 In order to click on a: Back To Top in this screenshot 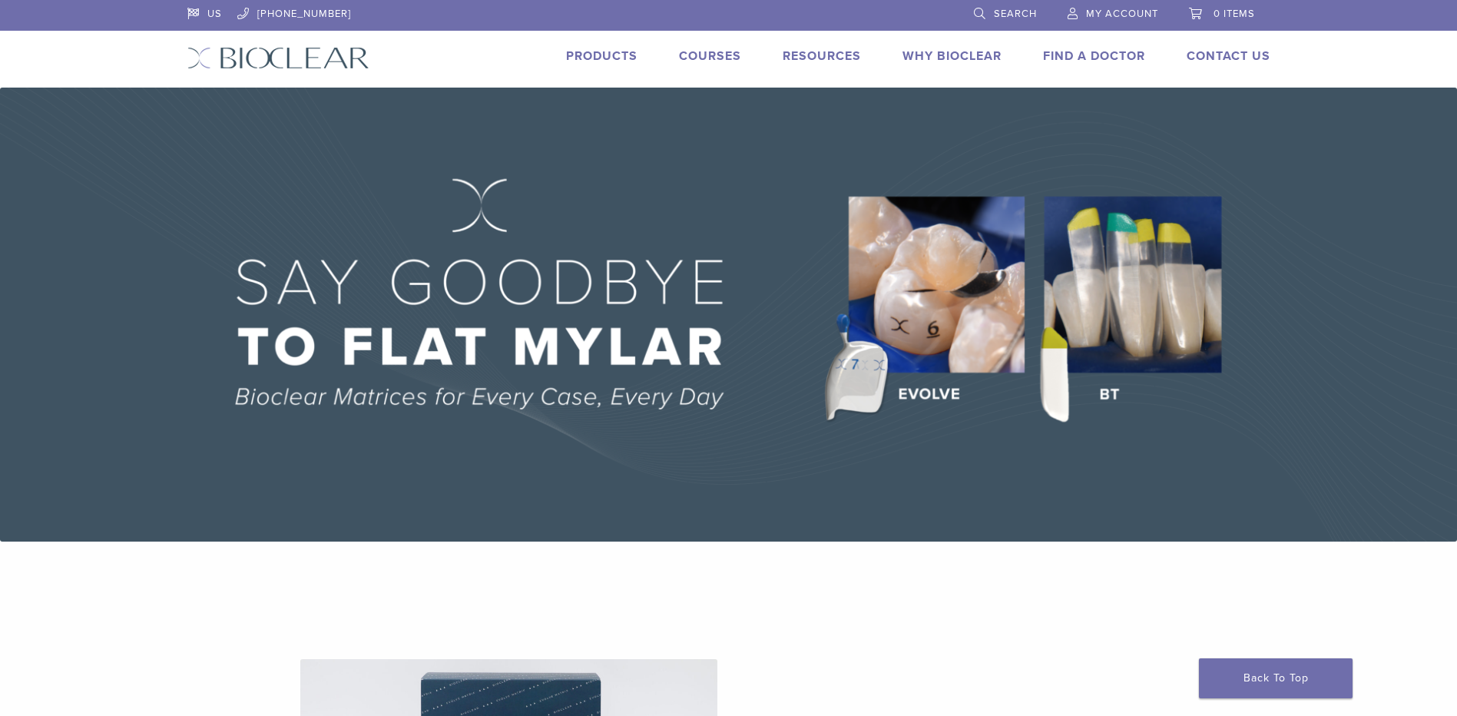, I will do `click(1276, 678)`.